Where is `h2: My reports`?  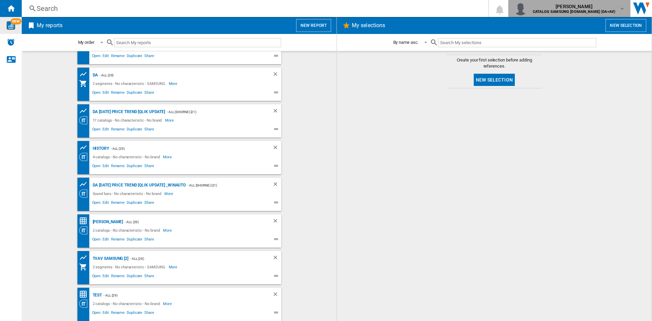 h2: My reports is located at coordinates (50, 25).